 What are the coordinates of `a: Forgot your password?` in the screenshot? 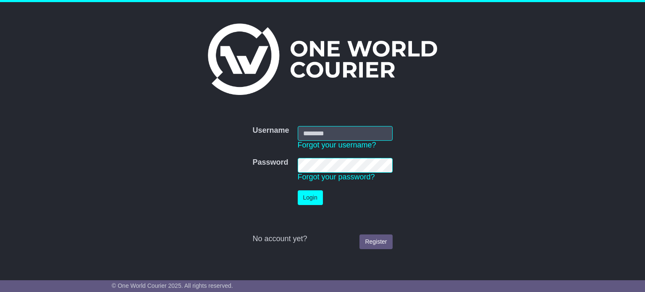 It's located at (336, 177).